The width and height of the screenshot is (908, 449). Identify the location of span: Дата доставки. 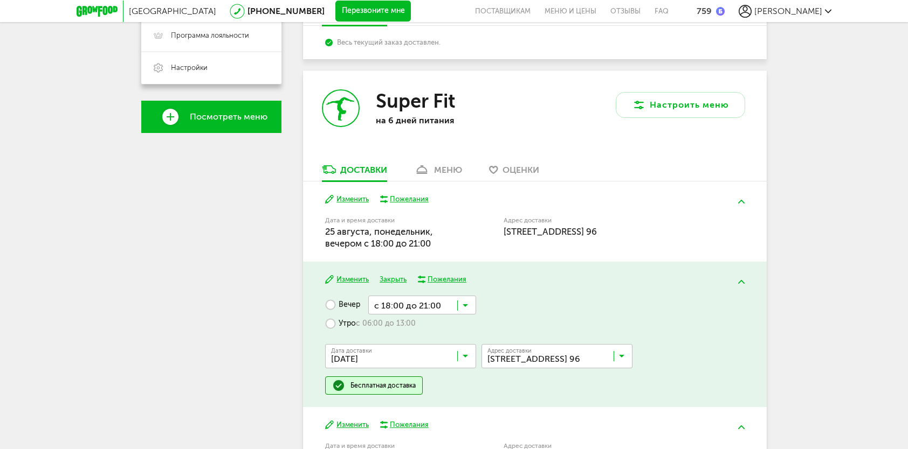
(351, 351).